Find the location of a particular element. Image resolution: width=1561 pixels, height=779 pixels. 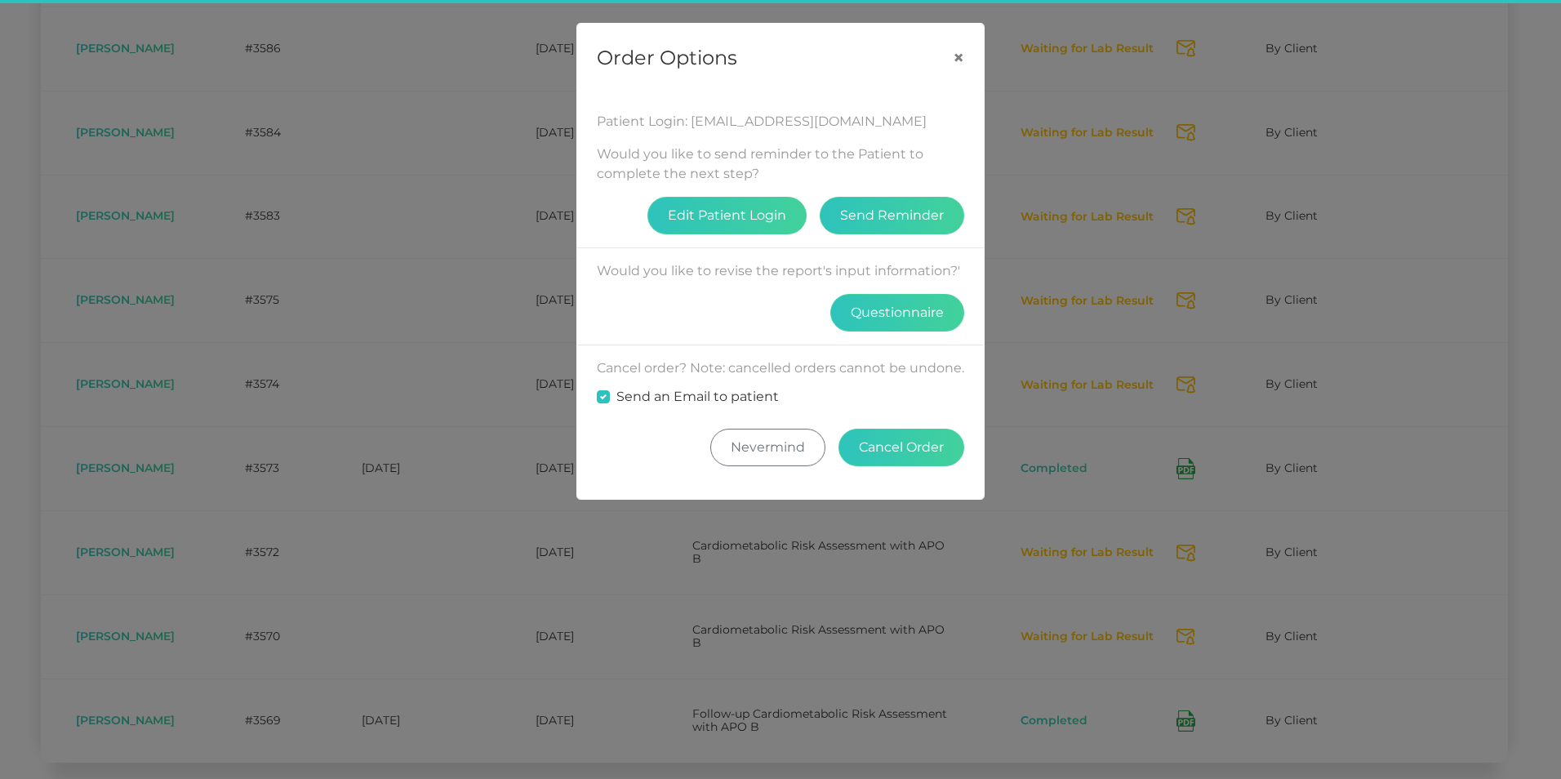

button: Questionnaire is located at coordinates (897, 313).